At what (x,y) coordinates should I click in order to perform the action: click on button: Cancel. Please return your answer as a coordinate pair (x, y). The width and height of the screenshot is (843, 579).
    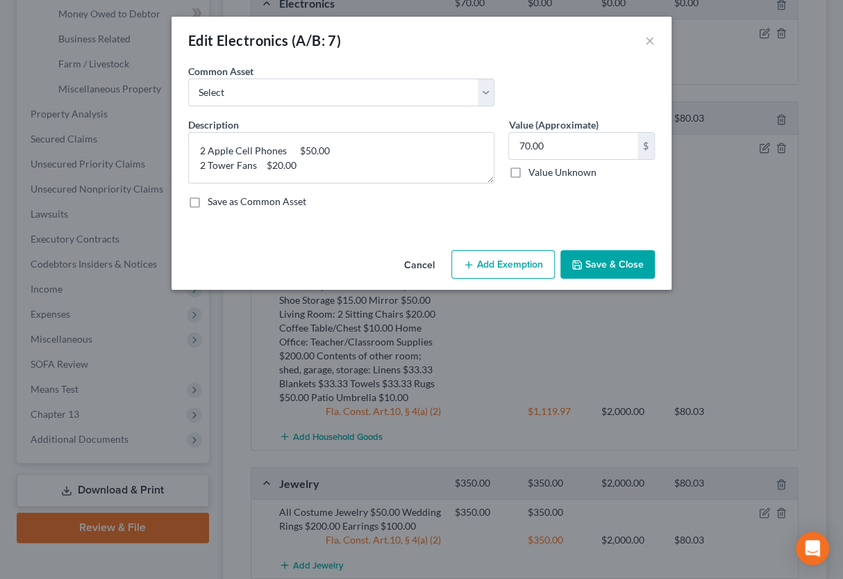
    Looking at the image, I should click on (420, 265).